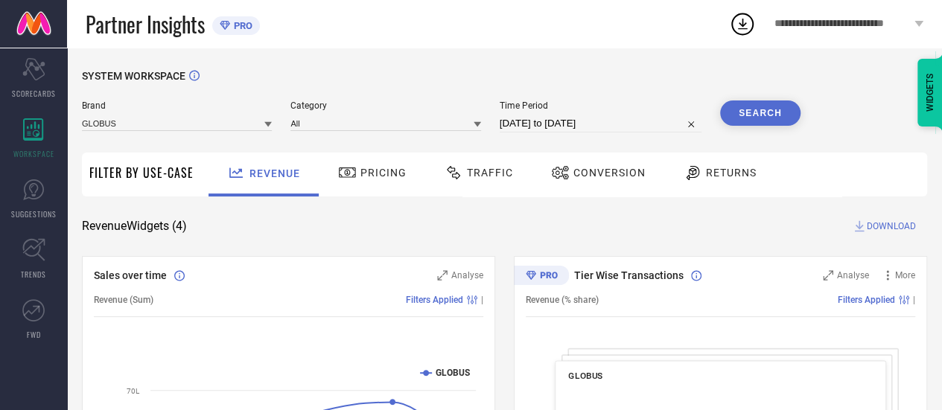  I want to click on button: Search, so click(761, 113).